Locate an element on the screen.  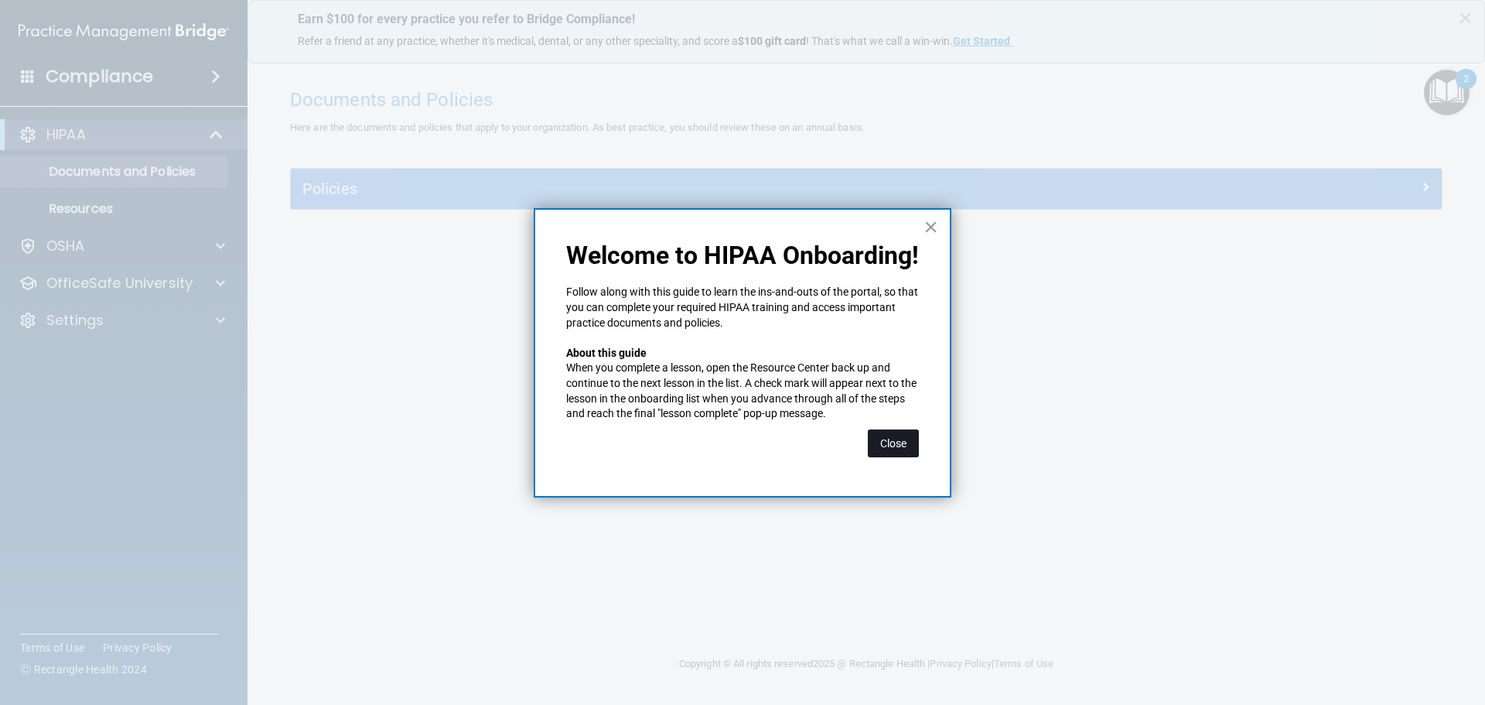
p: Welcome to HIPAA Onboarding! is located at coordinates (742, 255).